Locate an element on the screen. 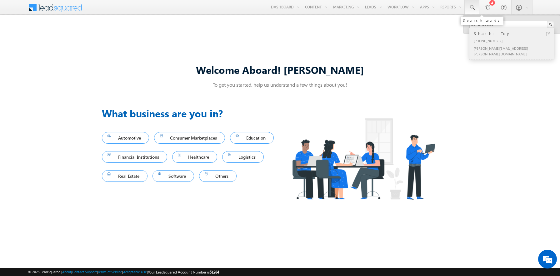 This screenshot has height=276, width=560. span: Education is located at coordinates (252, 138).